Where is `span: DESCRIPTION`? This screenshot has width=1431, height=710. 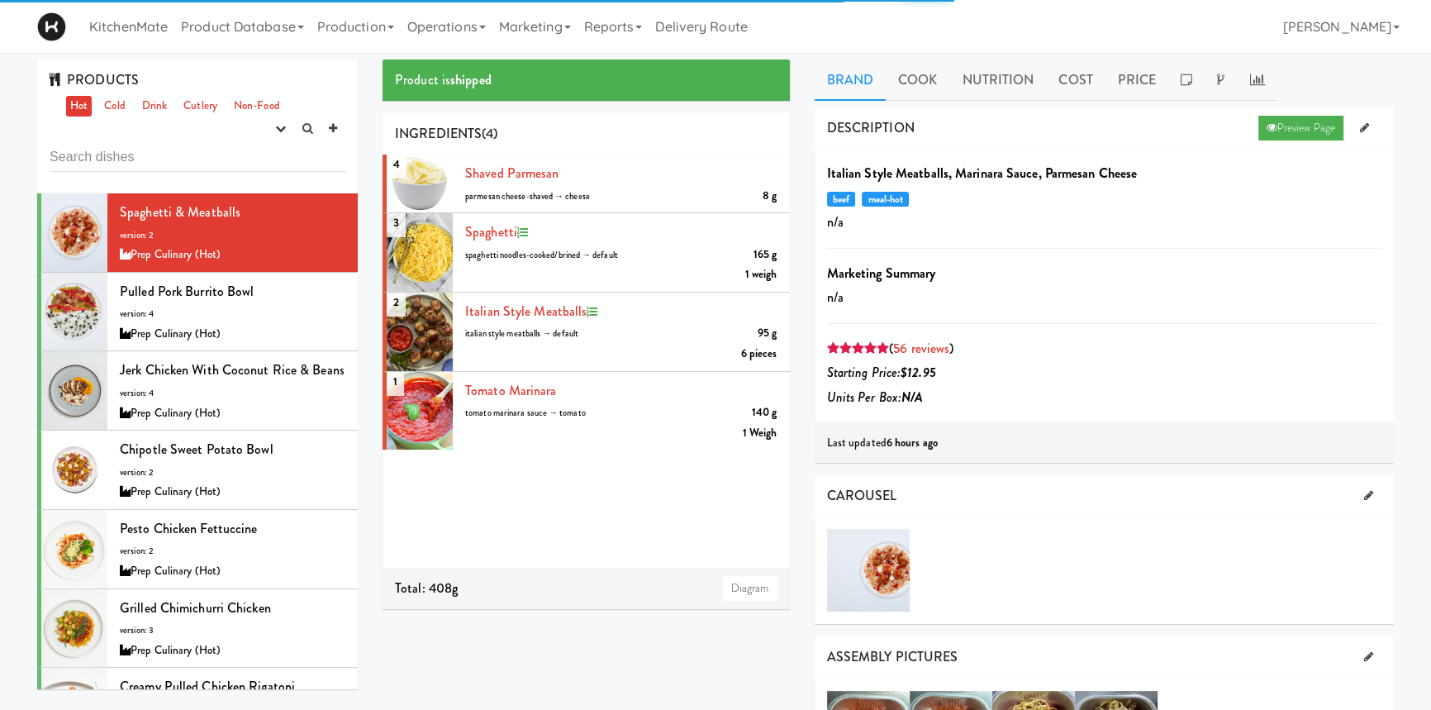
span: DESCRIPTION is located at coordinates (871, 127).